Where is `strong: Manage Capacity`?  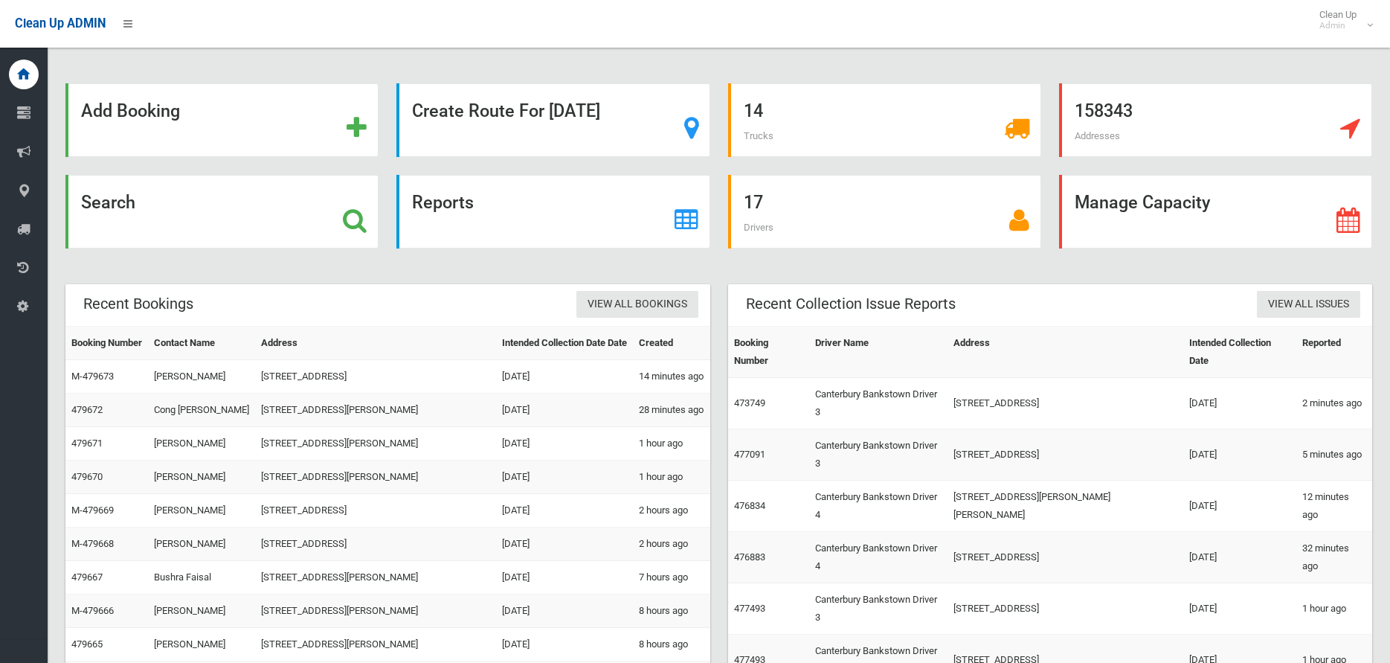 strong: Manage Capacity is located at coordinates (1142, 202).